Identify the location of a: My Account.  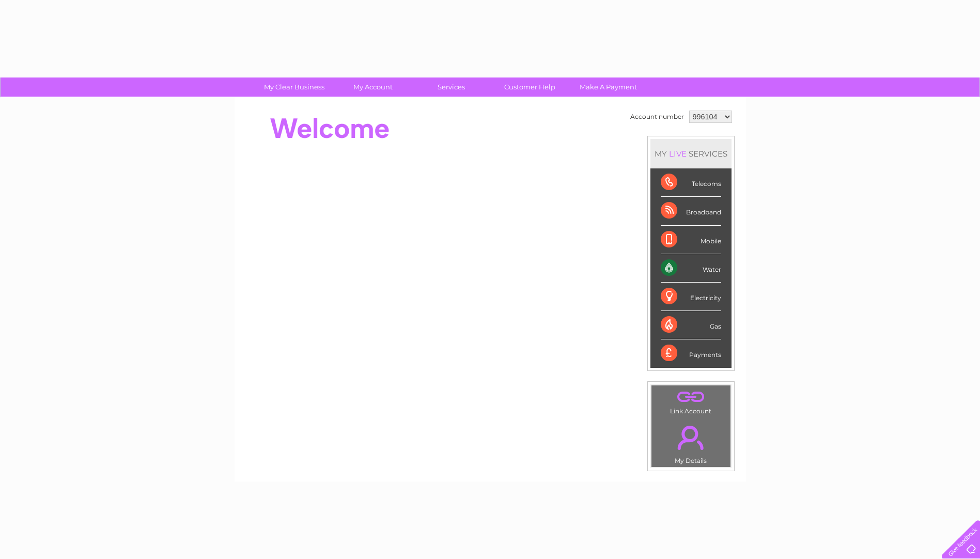
(373, 87).